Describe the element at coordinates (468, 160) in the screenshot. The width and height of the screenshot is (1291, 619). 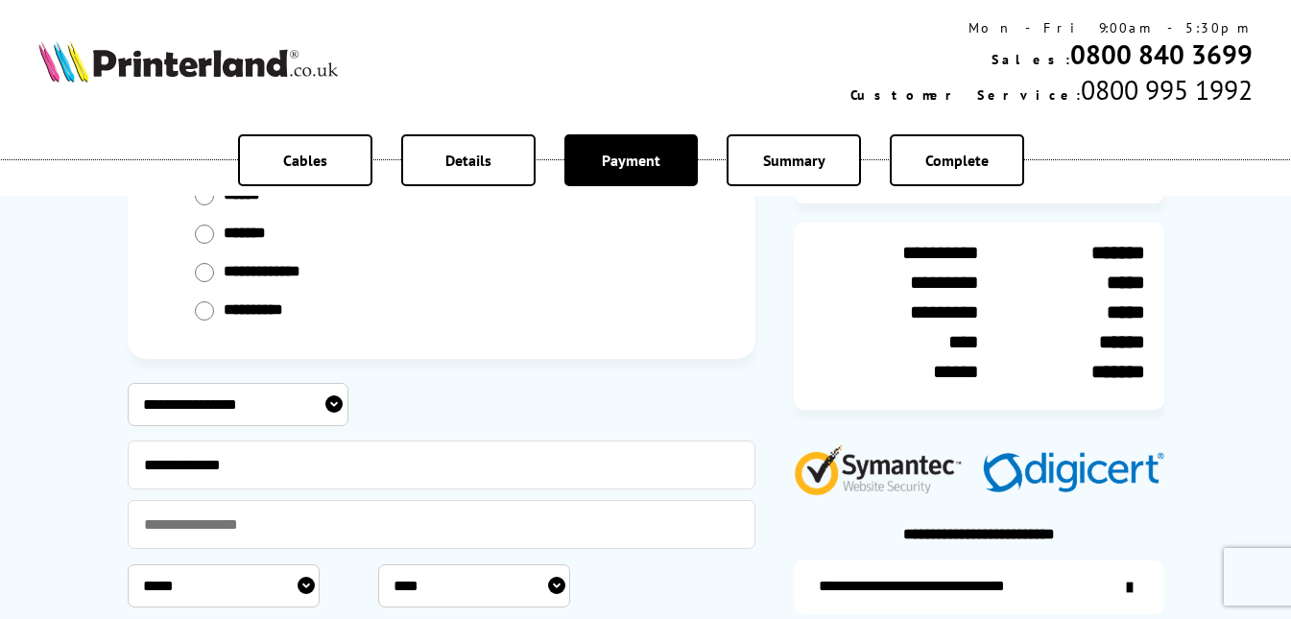
I see `span: Details` at that location.